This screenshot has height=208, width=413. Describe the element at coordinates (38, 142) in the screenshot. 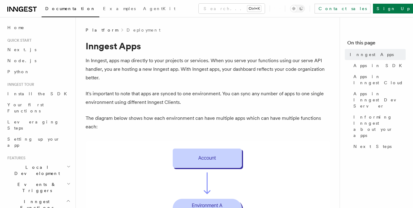

I see `a: Setting up your app` at that location.